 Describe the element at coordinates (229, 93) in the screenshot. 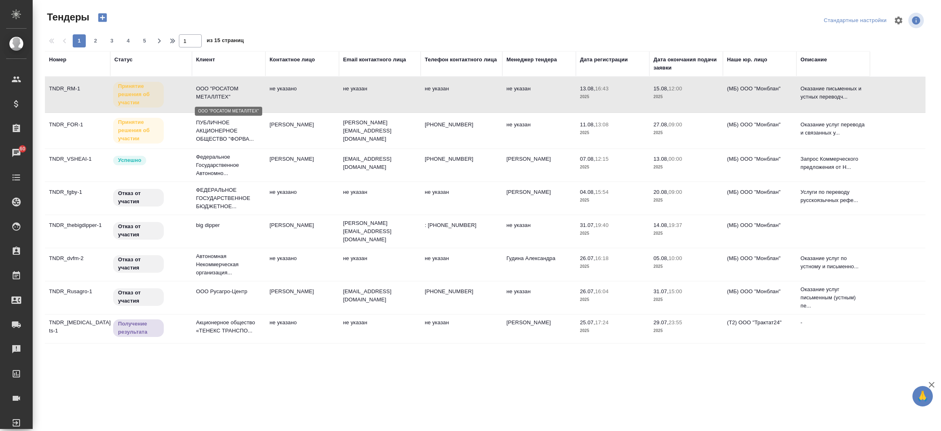

I see `p: ООО "РОСАТОМ МЕТАЛЛТЕХ"` at that location.